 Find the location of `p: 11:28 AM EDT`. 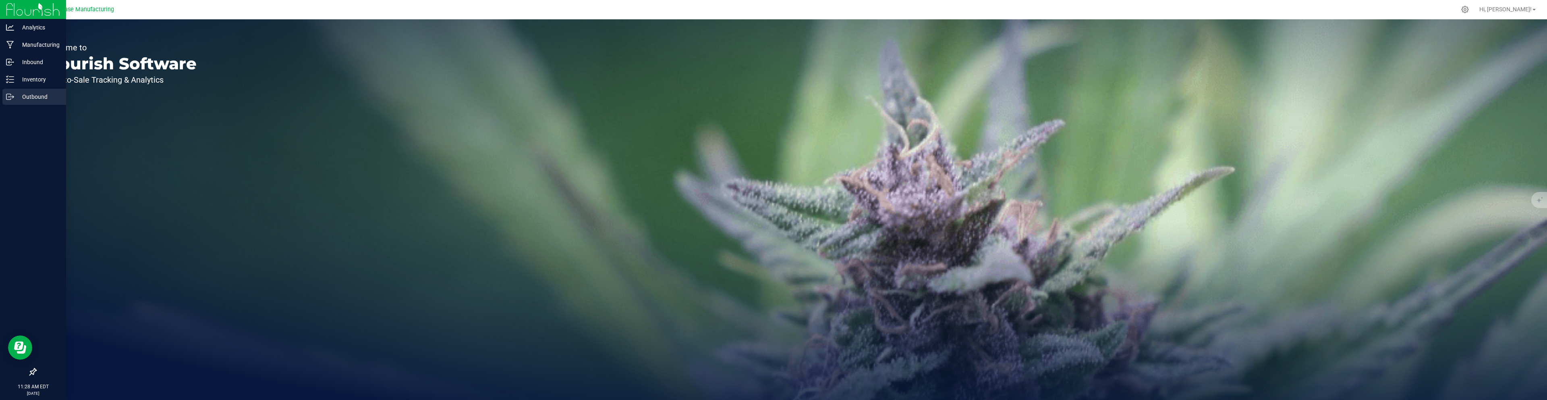

p: 11:28 AM EDT is located at coordinates (33, 386).